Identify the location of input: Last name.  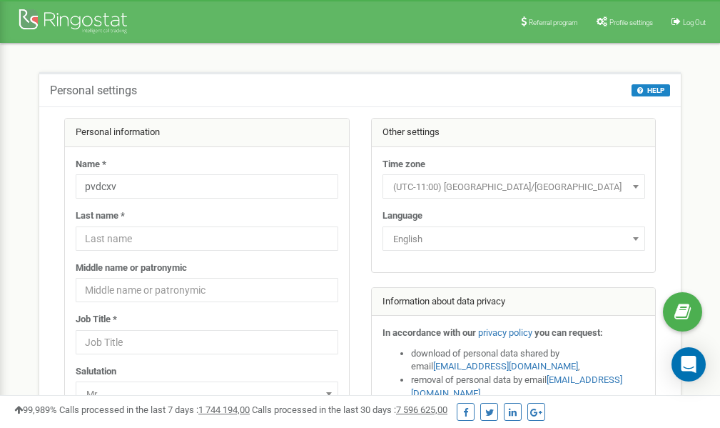
(207, 238).